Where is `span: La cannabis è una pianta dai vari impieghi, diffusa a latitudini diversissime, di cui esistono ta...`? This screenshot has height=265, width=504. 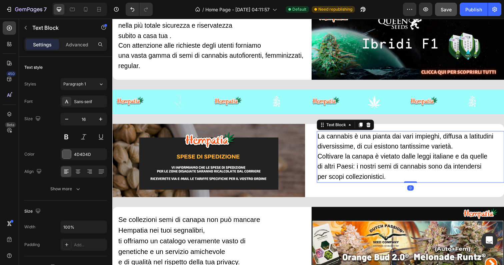
span: La cannabis è una pianta dai vari impieghi, diffusa a latitudini diversissime, di cui esistono ta... is located at coordinates (299, 125).